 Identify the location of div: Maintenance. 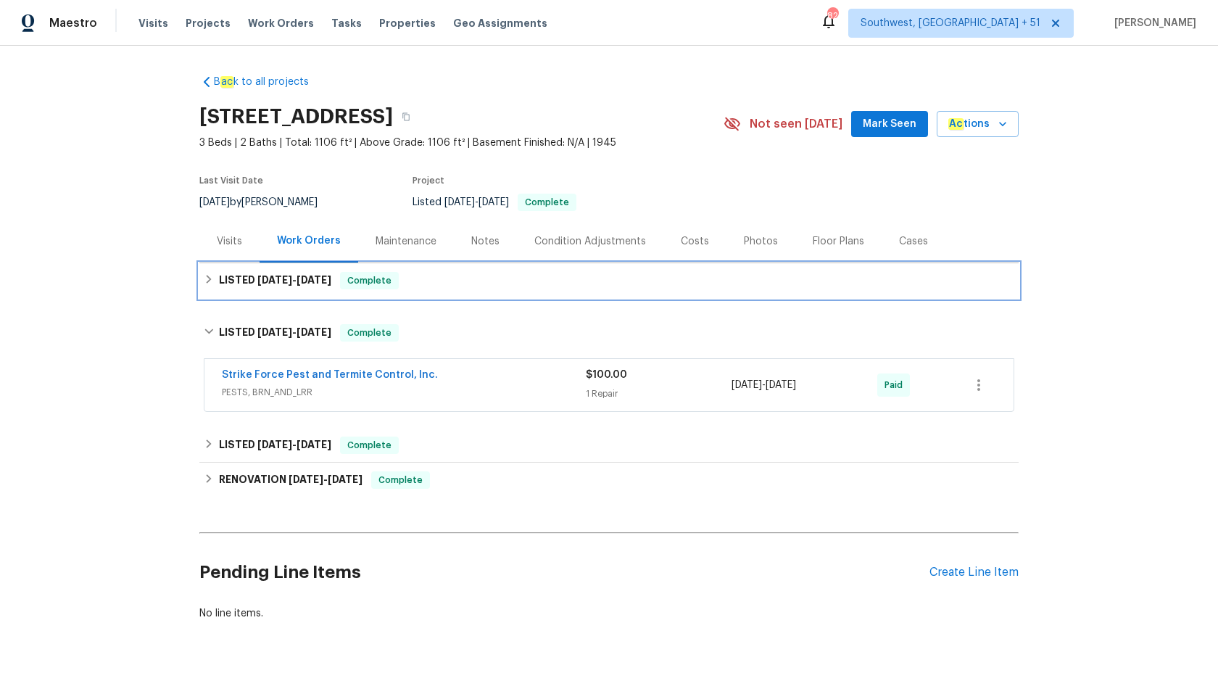
(406, 241).